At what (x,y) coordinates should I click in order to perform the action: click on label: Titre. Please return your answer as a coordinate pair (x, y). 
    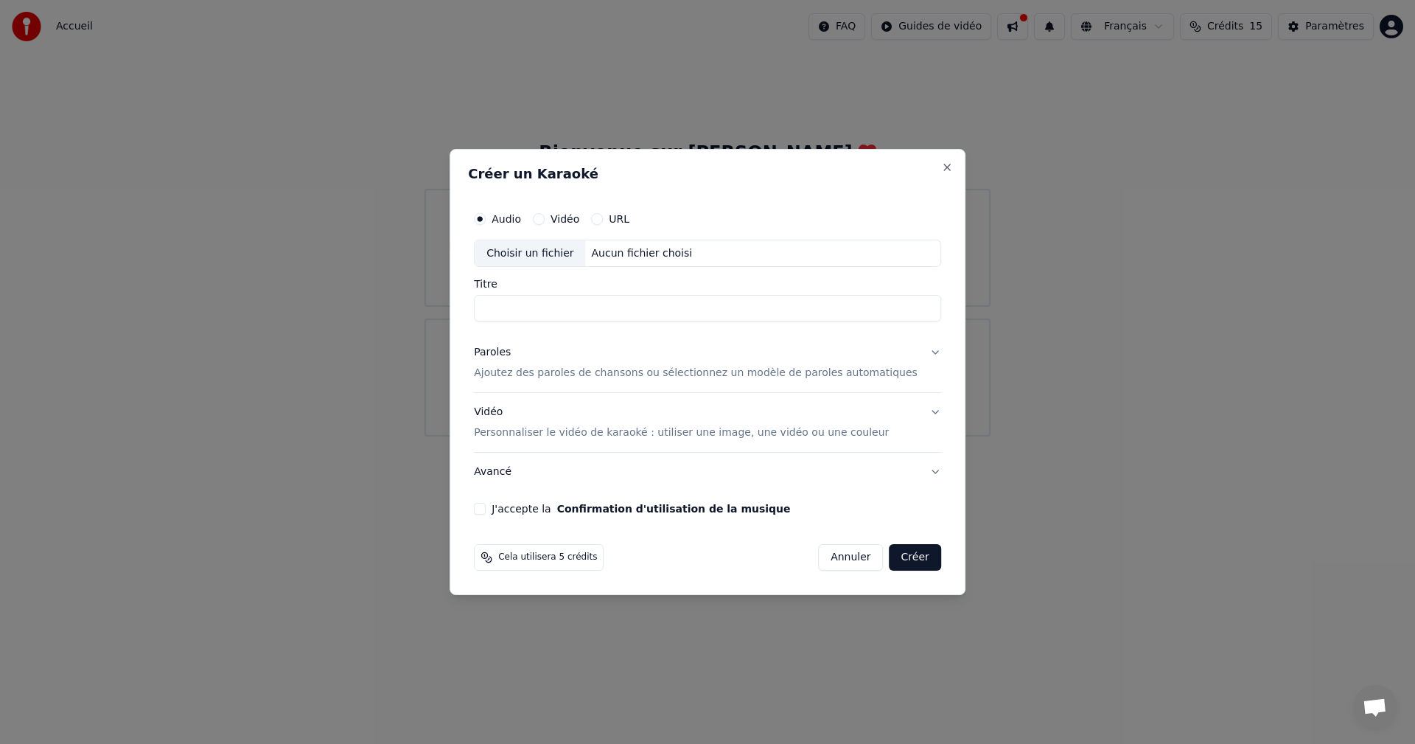
    Looking at the image, I should click on (708, 285).